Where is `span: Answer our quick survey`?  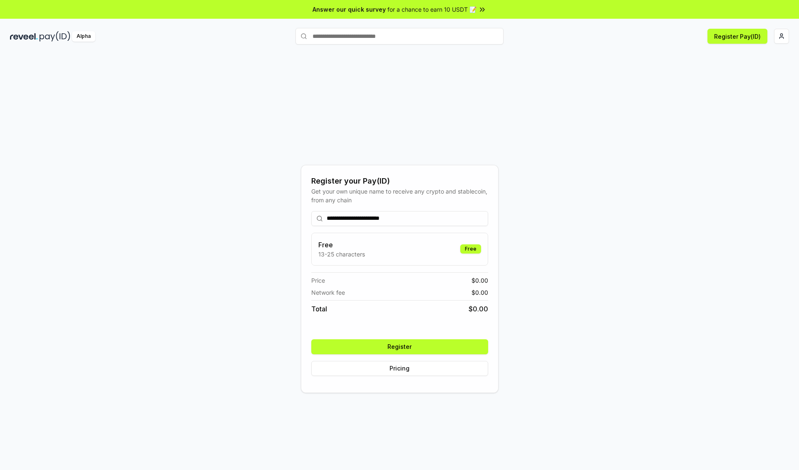
span: Answer our quick survey is located at coordinates (349, 9).